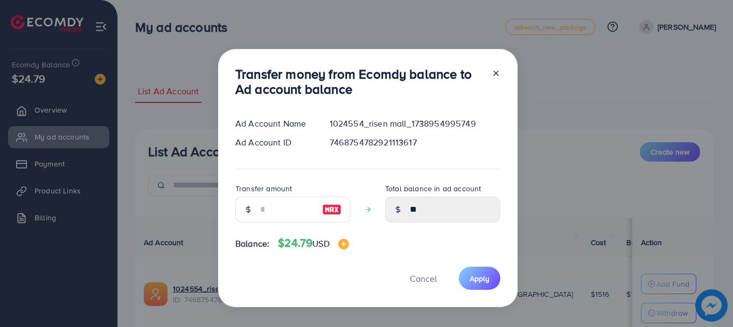 This screenshot has width=733, height=327. I want to click on label: Transfer amount, so click(263, 188).